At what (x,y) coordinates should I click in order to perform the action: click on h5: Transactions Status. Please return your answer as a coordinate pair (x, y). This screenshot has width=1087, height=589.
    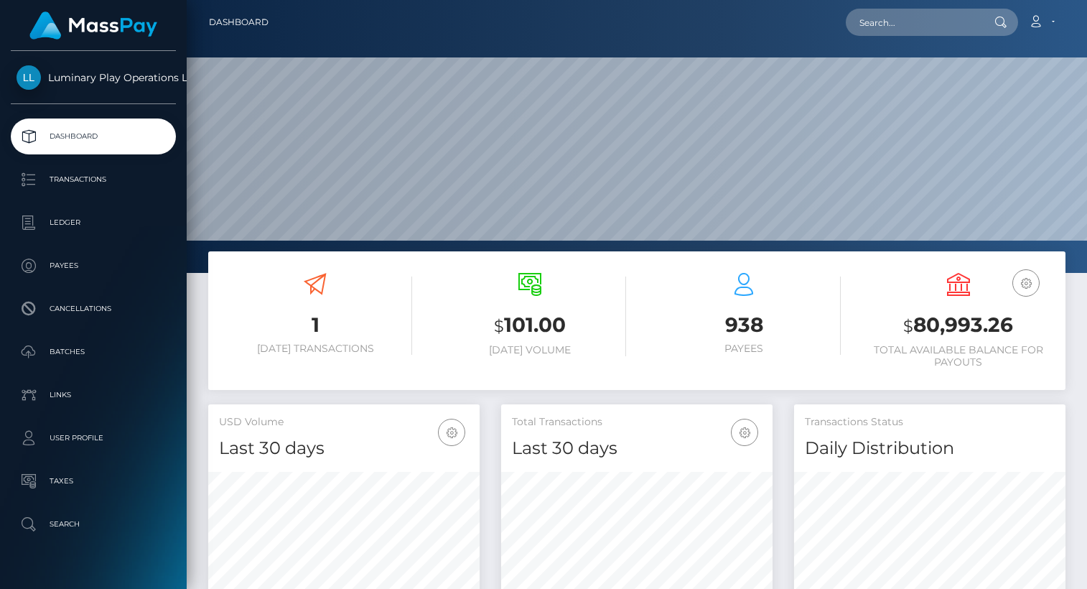
    Looking at the image, I should click on (930, 422).